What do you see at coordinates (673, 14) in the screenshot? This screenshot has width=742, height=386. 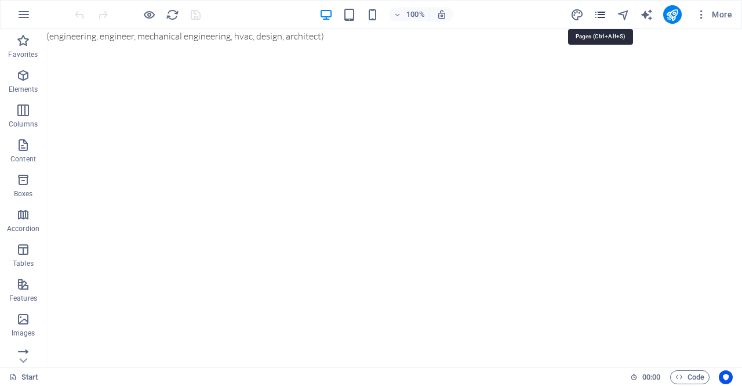 I see `button: publish` at bounding box center [673, 14].